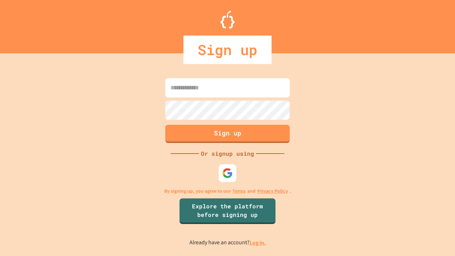 The image size is (455, 256). What do you see at coordinates (227, 50) in the screenshot?
I see `div: Sign up` at bounding box center [227, 50].